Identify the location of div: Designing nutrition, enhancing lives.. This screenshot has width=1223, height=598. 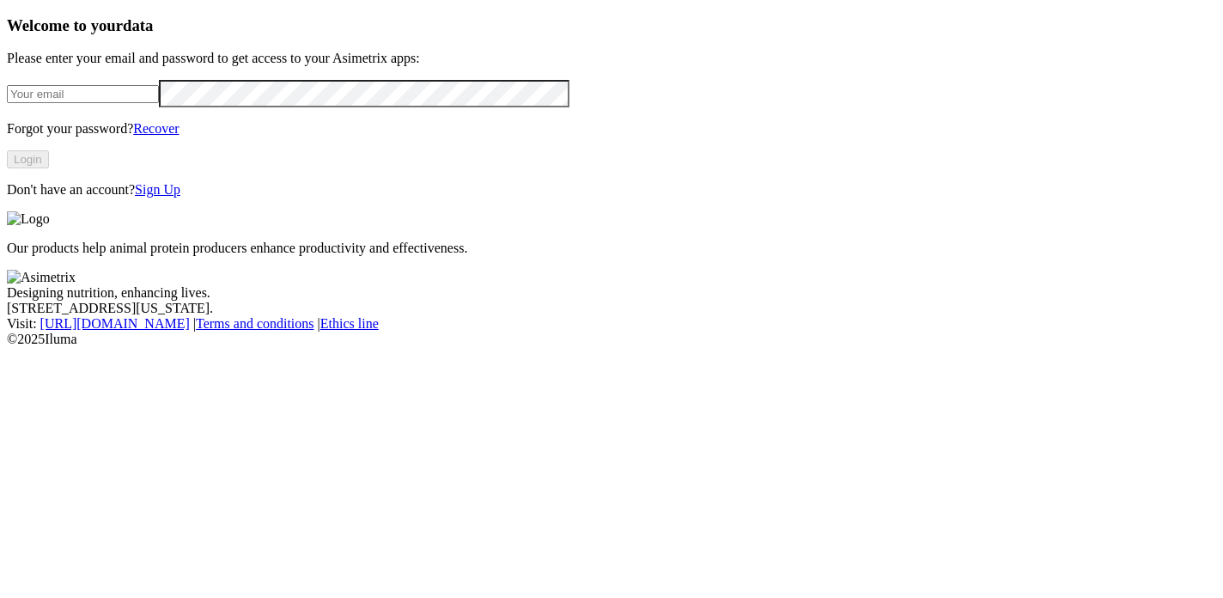
(612, 293).